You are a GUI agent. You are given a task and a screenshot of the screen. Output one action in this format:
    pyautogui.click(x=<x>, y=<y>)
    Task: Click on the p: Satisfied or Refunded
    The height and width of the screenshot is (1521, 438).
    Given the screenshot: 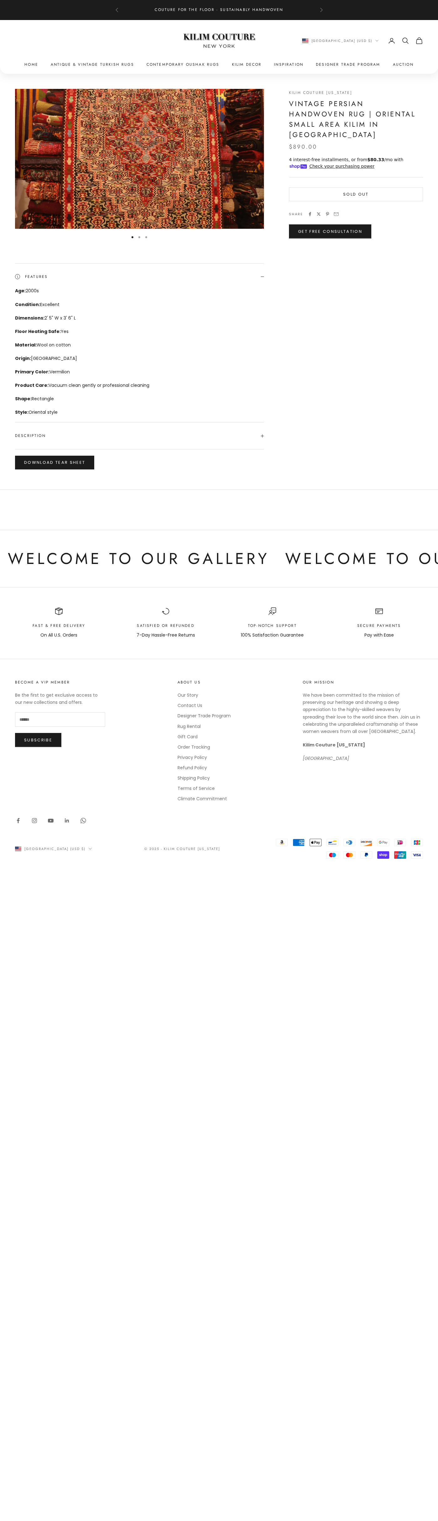 What is the action you would take?
    pyautogui.click(x=166, y=626)
    